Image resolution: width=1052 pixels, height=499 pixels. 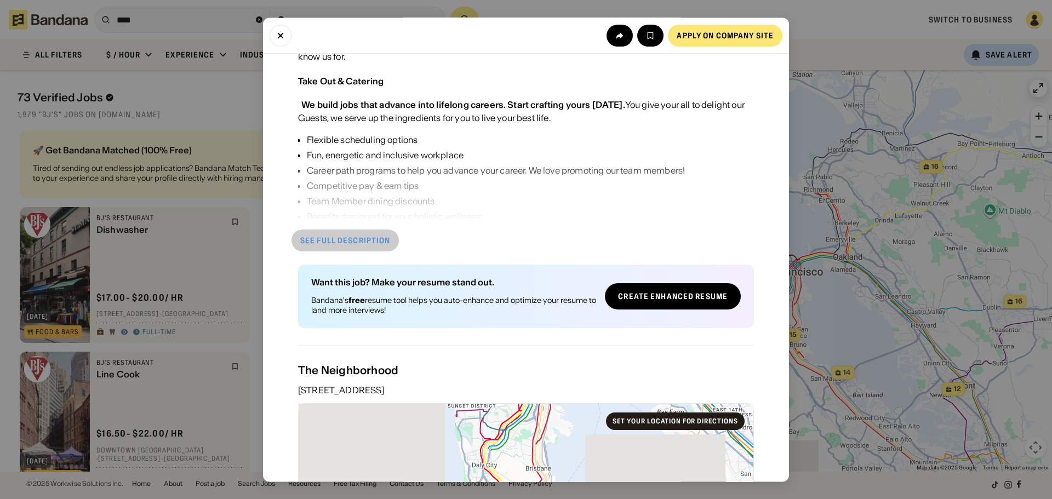 I want to click on div: Apply on company site, so click(x=725, y=35).